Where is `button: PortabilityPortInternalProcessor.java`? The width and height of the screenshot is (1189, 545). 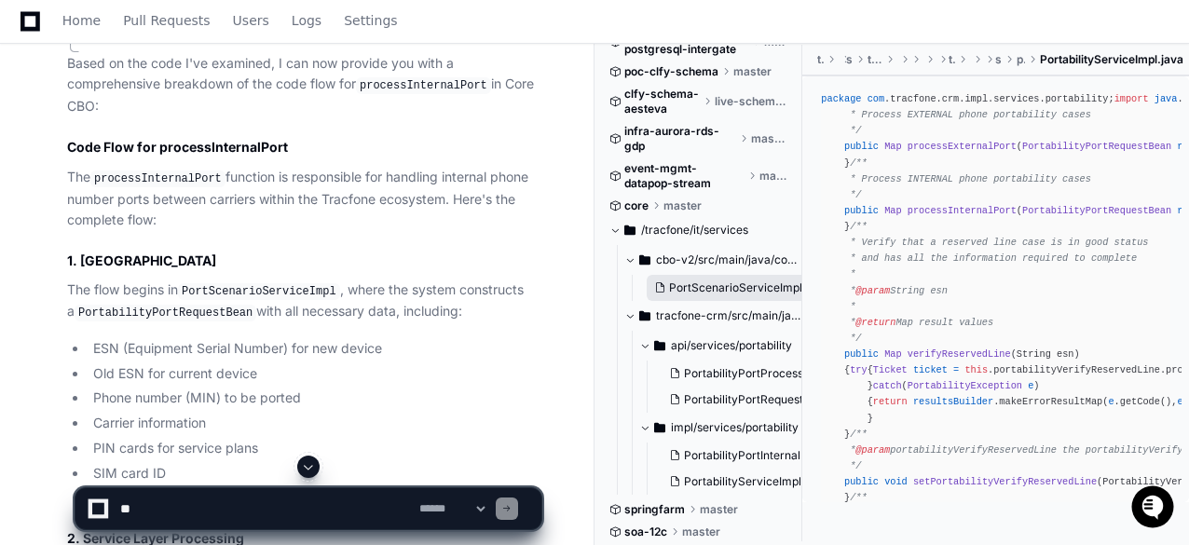 button: PortabilityPortInternalProcessor.java is located at coordinates (742, 456).